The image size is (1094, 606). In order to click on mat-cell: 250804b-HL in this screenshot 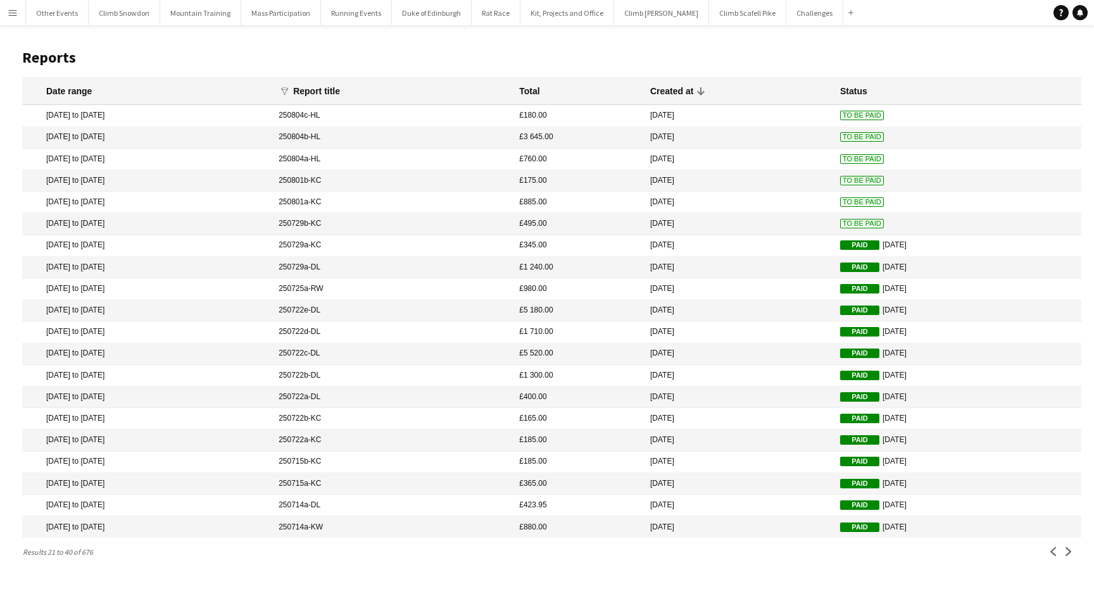, I will do `click(392, 138)`.